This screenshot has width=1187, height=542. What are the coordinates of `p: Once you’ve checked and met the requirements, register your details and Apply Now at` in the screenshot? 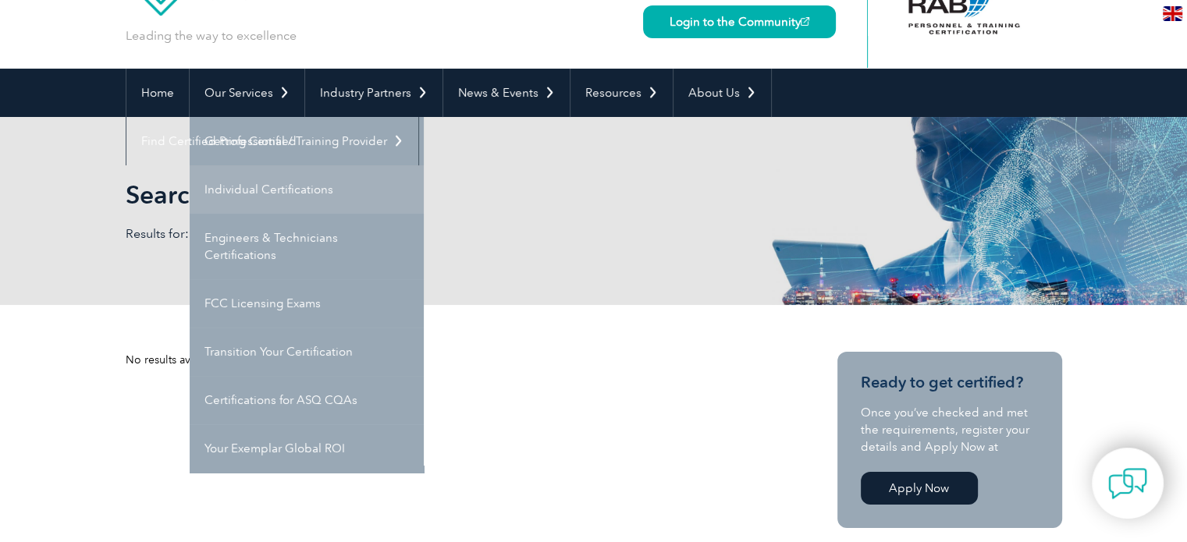 It's located at (949, 430).